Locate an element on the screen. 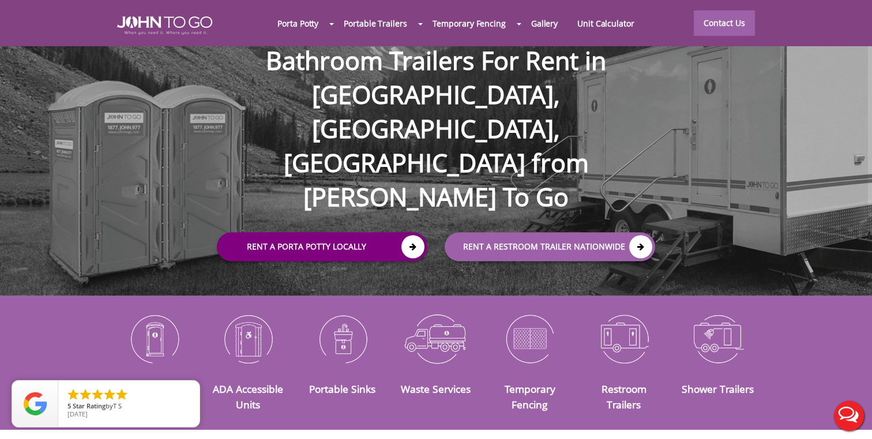 The image size is (872, 439). img: Shower-Trailers-icon_N.png is located at coordinates (718, 338).